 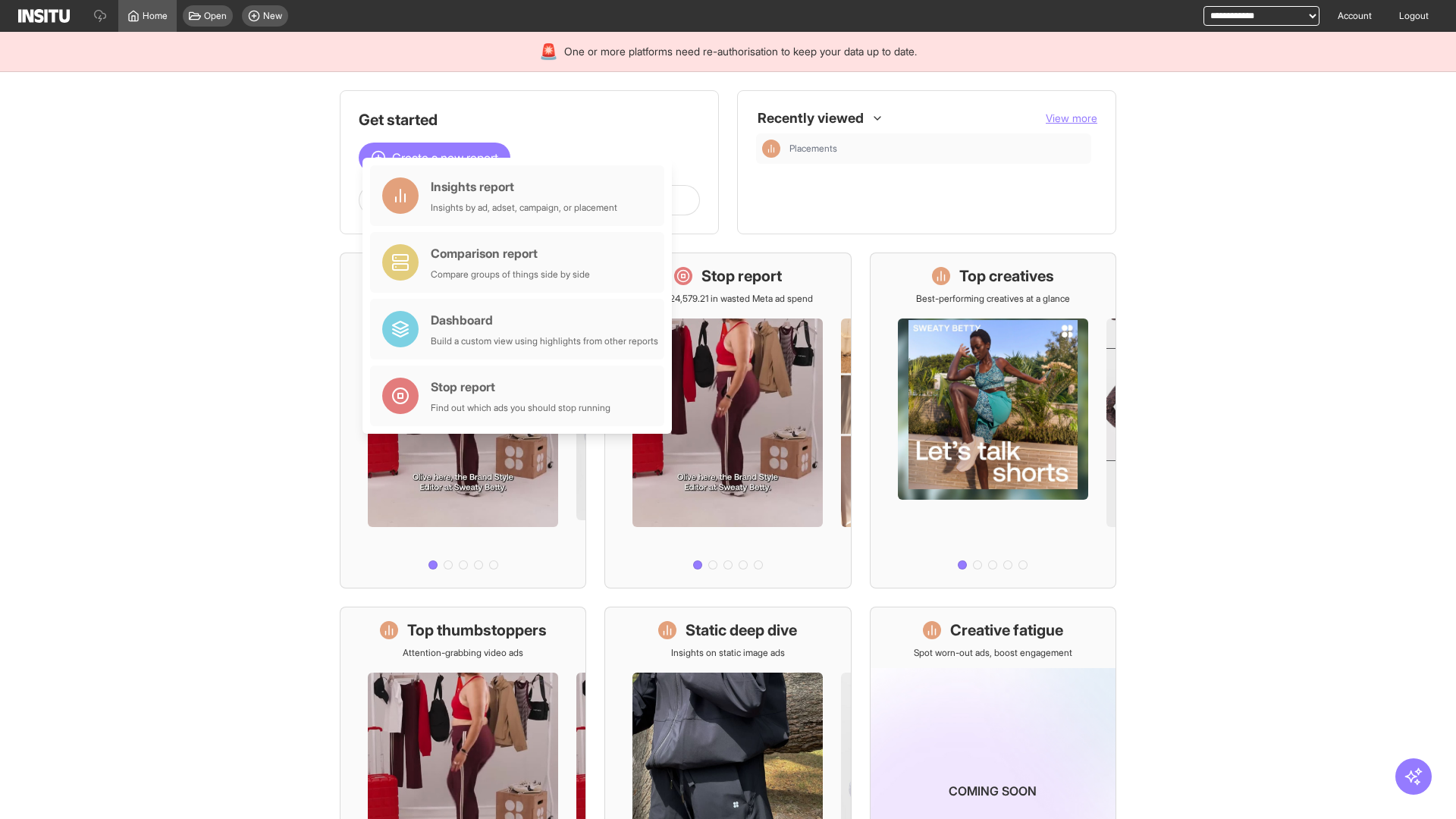 What do you see at coordinates (741, 276) in the screenshot?
I see `h1: Stop report` at bounding box center [741, 276].